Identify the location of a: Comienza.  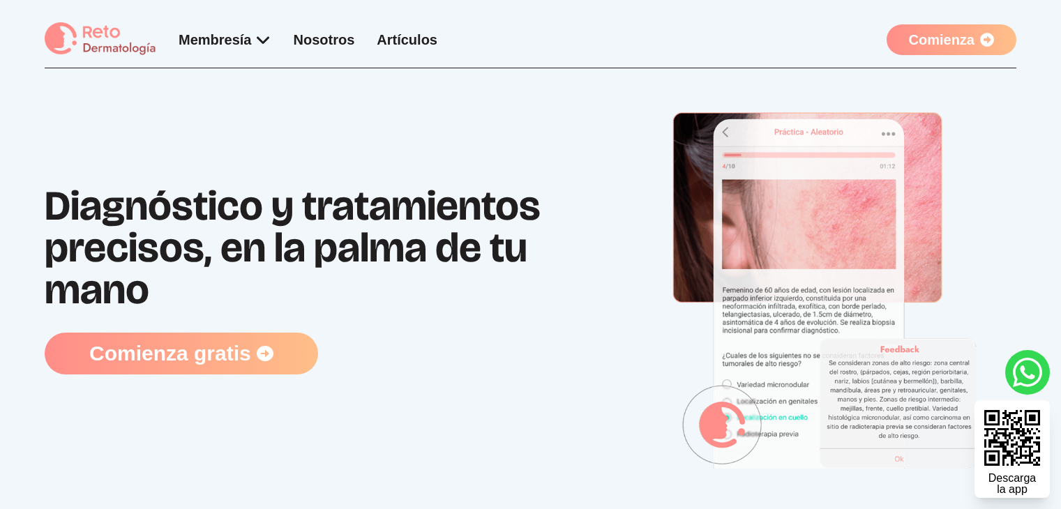
(951, 40).